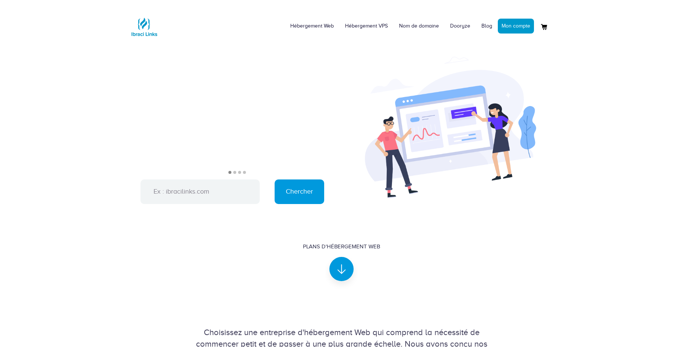  Describe the element at coordinates (460, 26) in the screenshot. I see `a: Dooryze` at that location.